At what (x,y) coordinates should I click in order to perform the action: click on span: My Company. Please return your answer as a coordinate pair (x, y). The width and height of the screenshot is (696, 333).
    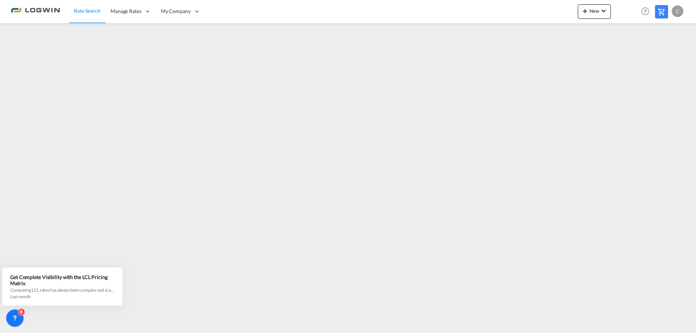
    Looking at the image, I should click on (176, 11).